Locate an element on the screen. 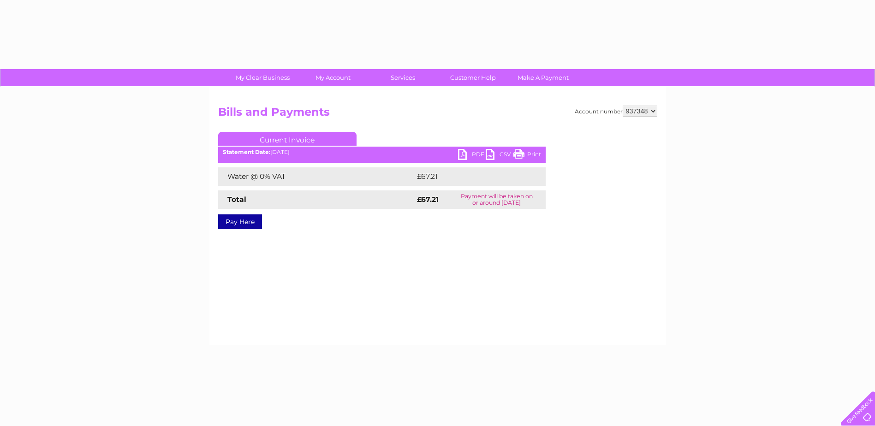 This screenshot has width=875, height=426. b: Statement Date: is located at coordinates (246, 152).